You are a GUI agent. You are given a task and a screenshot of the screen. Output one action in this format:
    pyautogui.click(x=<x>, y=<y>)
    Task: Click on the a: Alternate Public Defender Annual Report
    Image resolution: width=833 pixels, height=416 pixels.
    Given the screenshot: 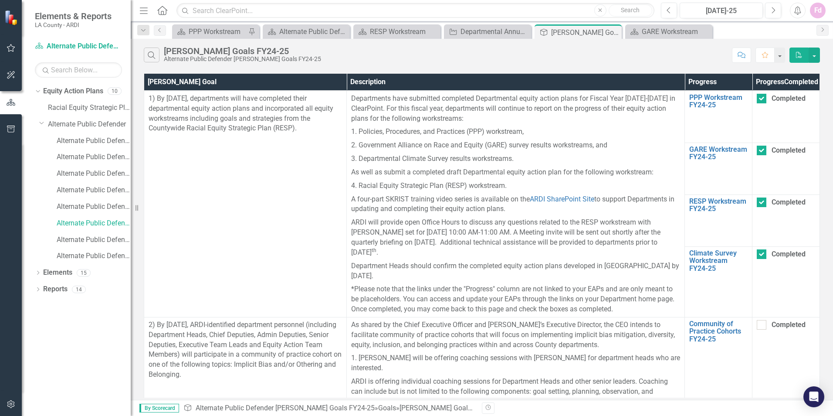 What is the action you would take?
    pyautogui.click(x=94, y=173)
    